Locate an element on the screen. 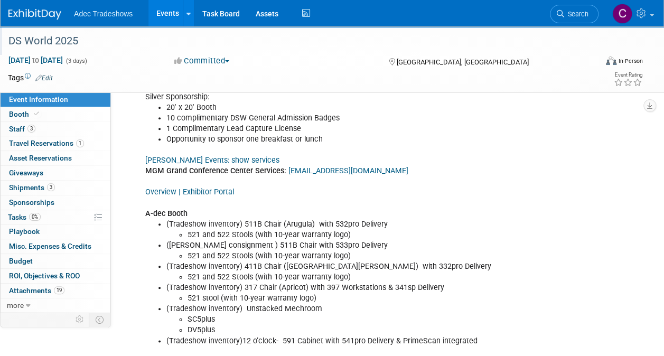  span: Playbook is located at coordinates (24, 231).